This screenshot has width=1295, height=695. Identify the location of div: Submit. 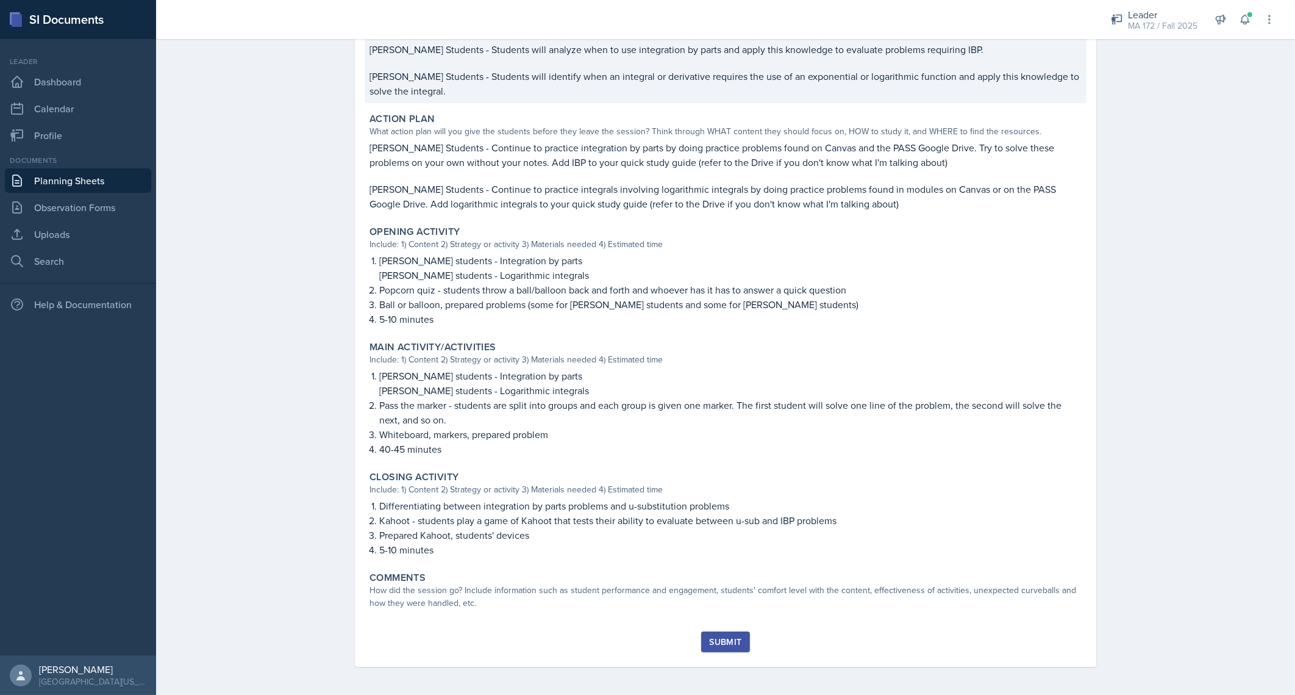
(725, 642).